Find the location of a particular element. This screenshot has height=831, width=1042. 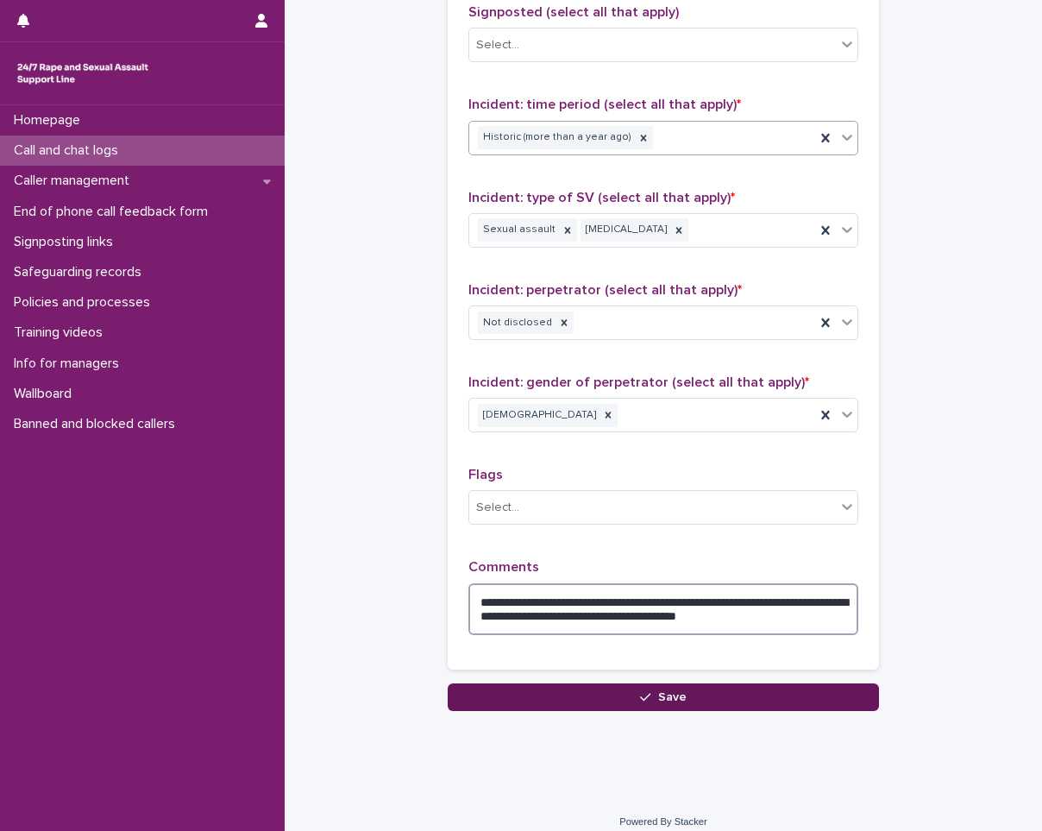

span: Signposted (select all that apply) is located at coordinates (574, 12).